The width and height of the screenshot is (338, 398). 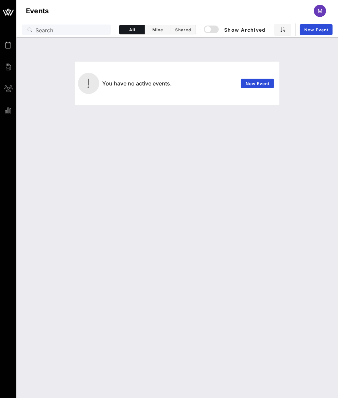 I want to click on span: You have no active events., so click(x=137, y=83).